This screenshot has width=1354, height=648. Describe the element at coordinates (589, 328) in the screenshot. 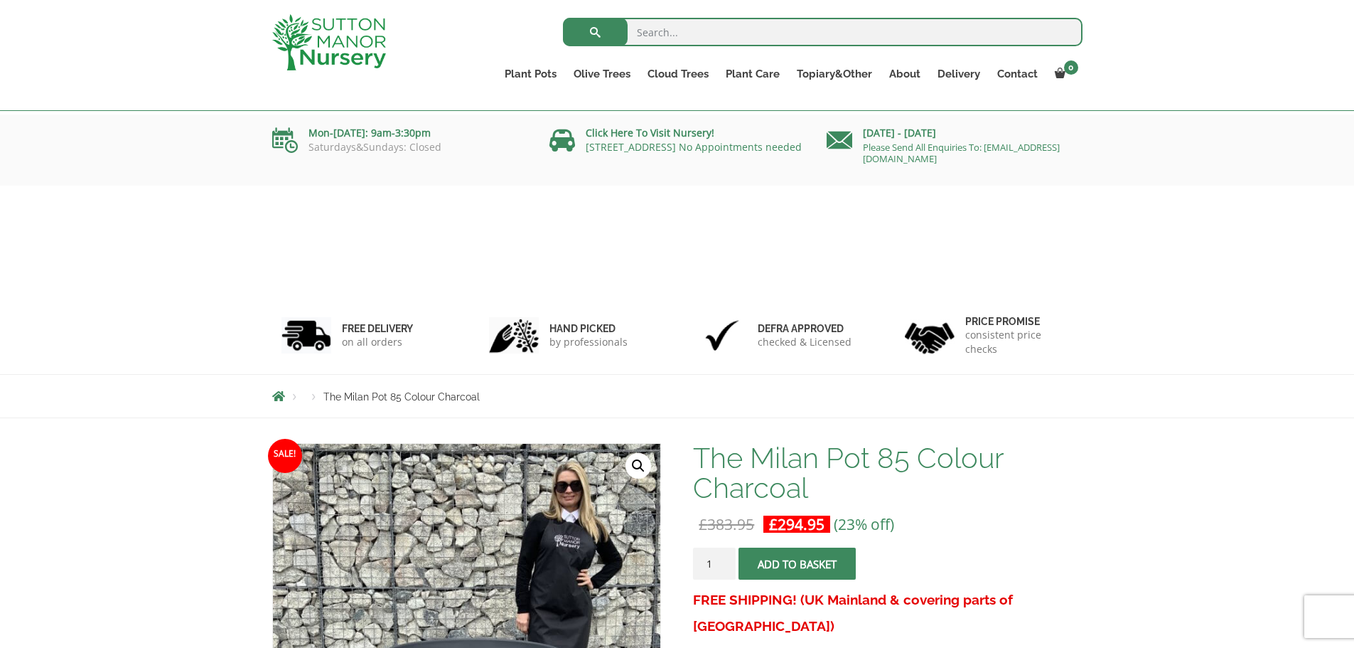

I see `h6: hand picked` at that location.